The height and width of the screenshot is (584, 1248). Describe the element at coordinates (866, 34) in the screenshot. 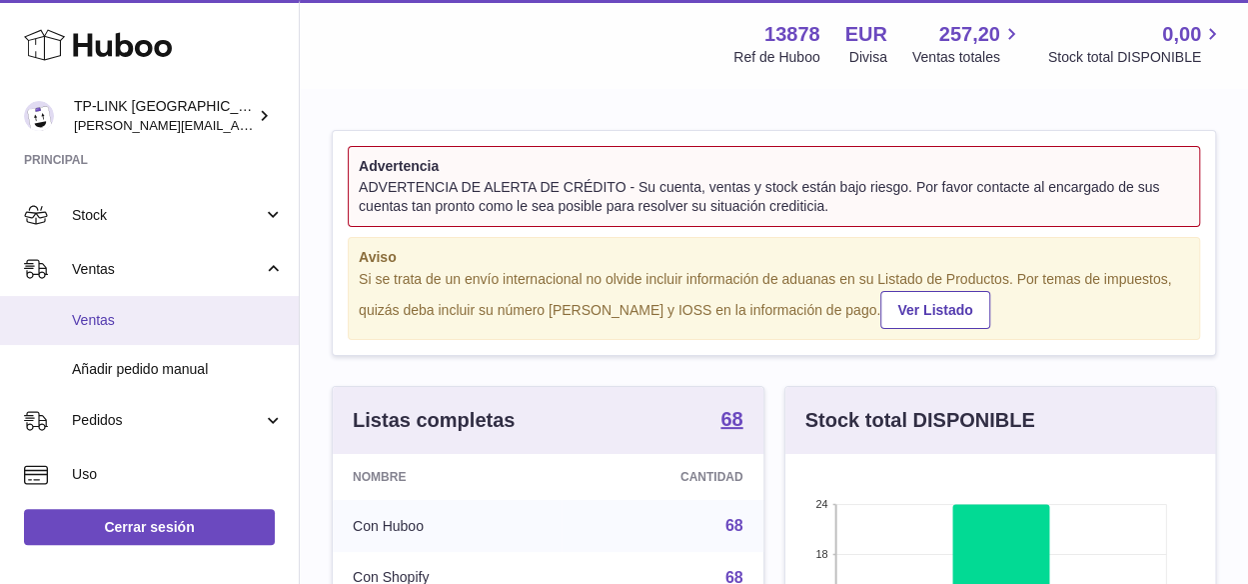

I see `strong: EUR` at that location.